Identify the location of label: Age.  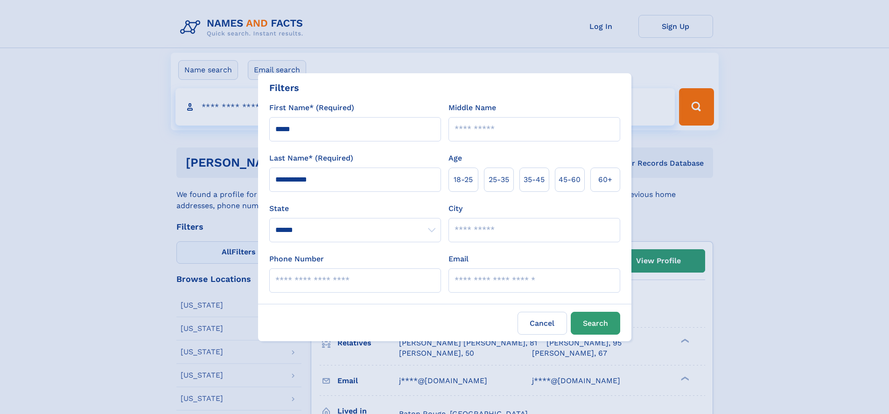
(455, 158).